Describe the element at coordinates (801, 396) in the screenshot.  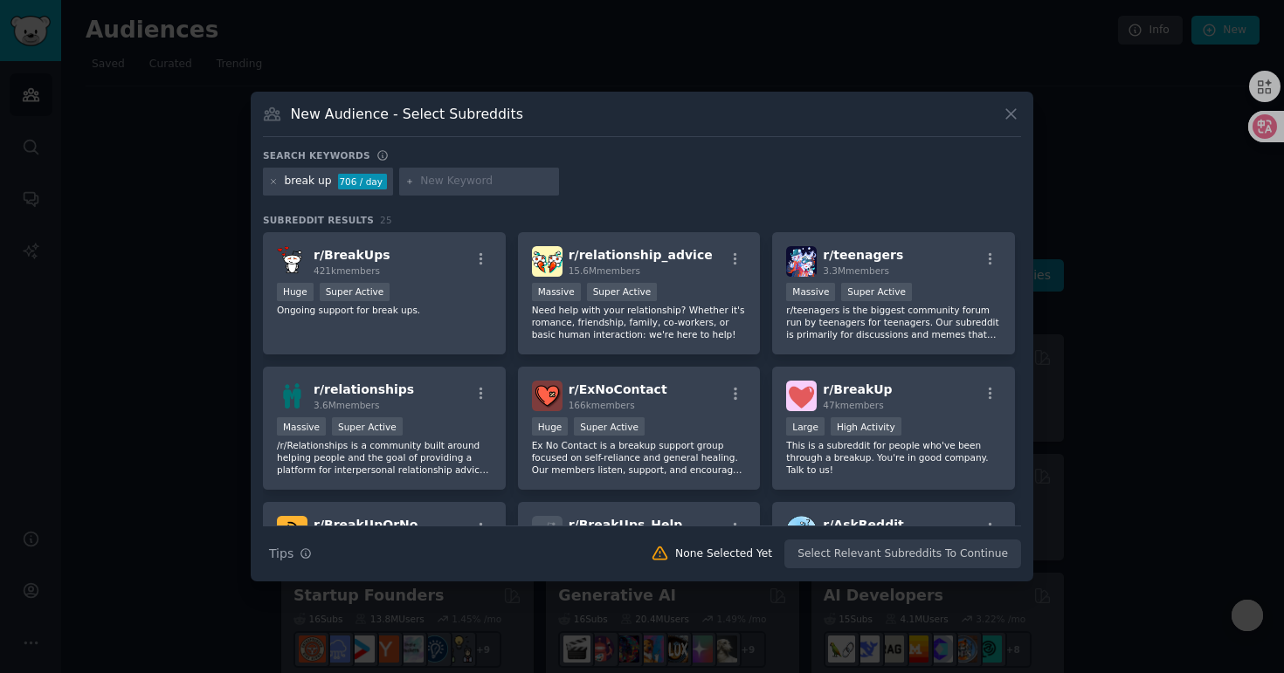
I see `img: BreakUp` at that location.